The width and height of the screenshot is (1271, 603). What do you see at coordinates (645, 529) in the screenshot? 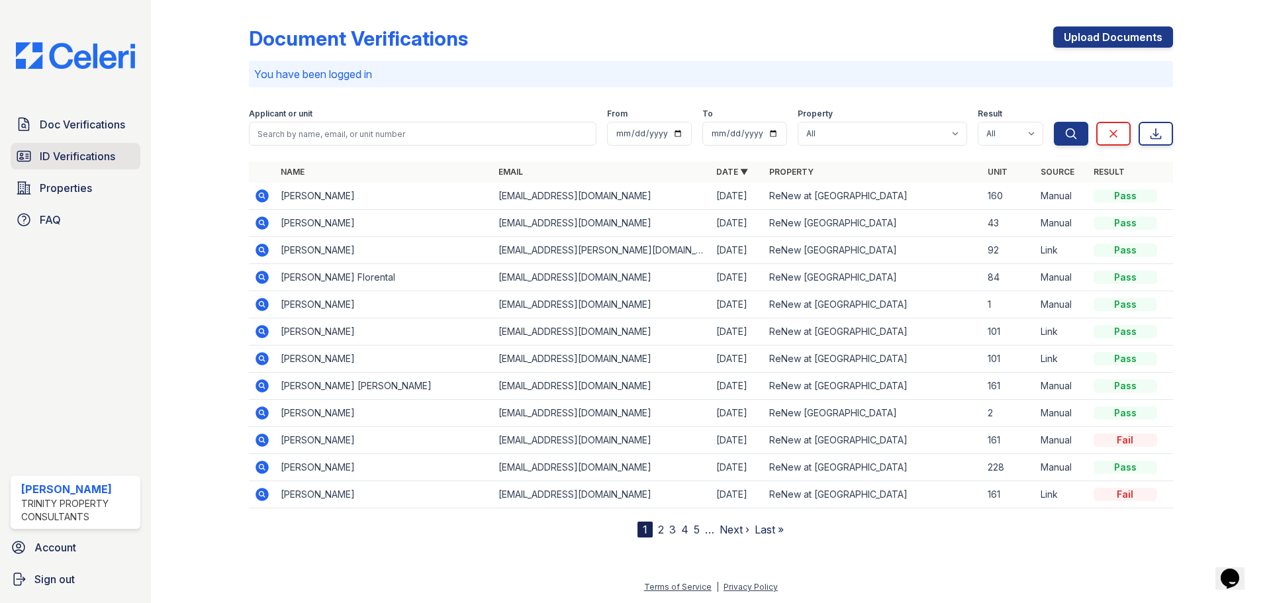
I see `div: 1` at bounding box center [645, 529].